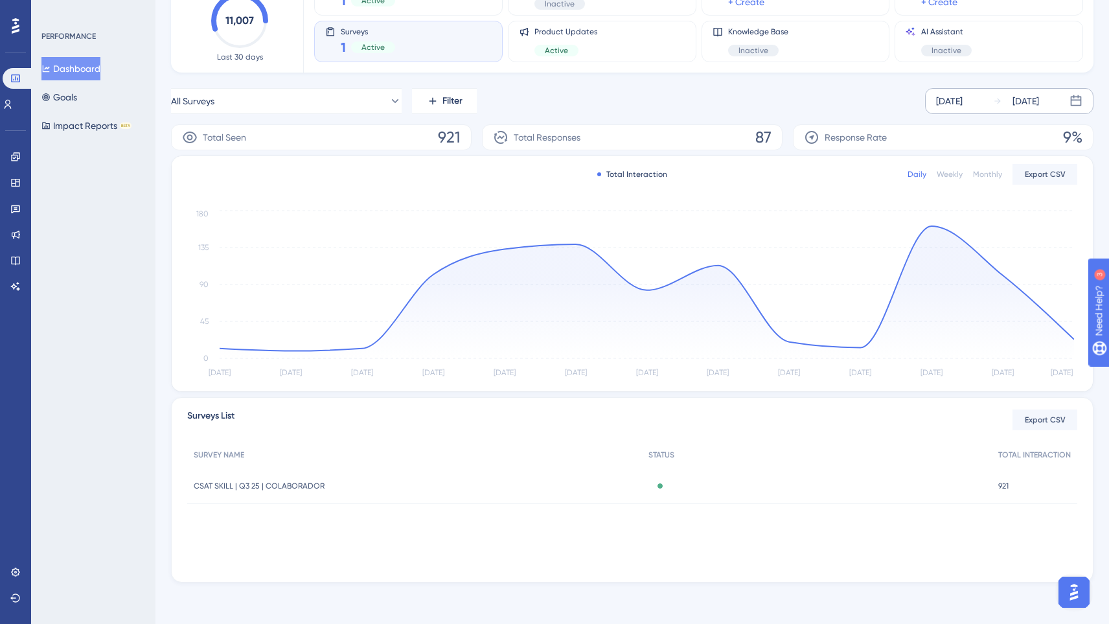  Describe the element at coordinates (855, 137) in the screenshot. I see `span: Response Rate` at that location.